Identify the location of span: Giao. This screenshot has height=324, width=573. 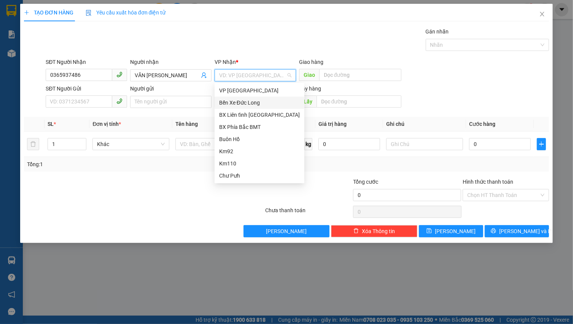
(309, 75).